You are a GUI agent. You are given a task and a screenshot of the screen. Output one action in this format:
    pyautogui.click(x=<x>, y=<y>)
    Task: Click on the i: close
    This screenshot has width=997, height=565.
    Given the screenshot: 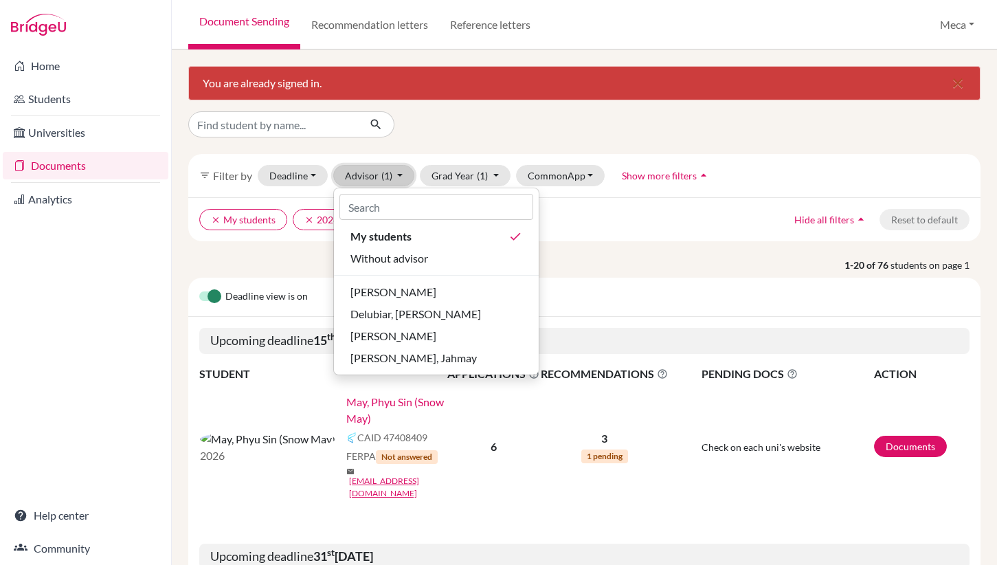 What is the action you would take?
    pyautogui.click(x=958, y=83)
    